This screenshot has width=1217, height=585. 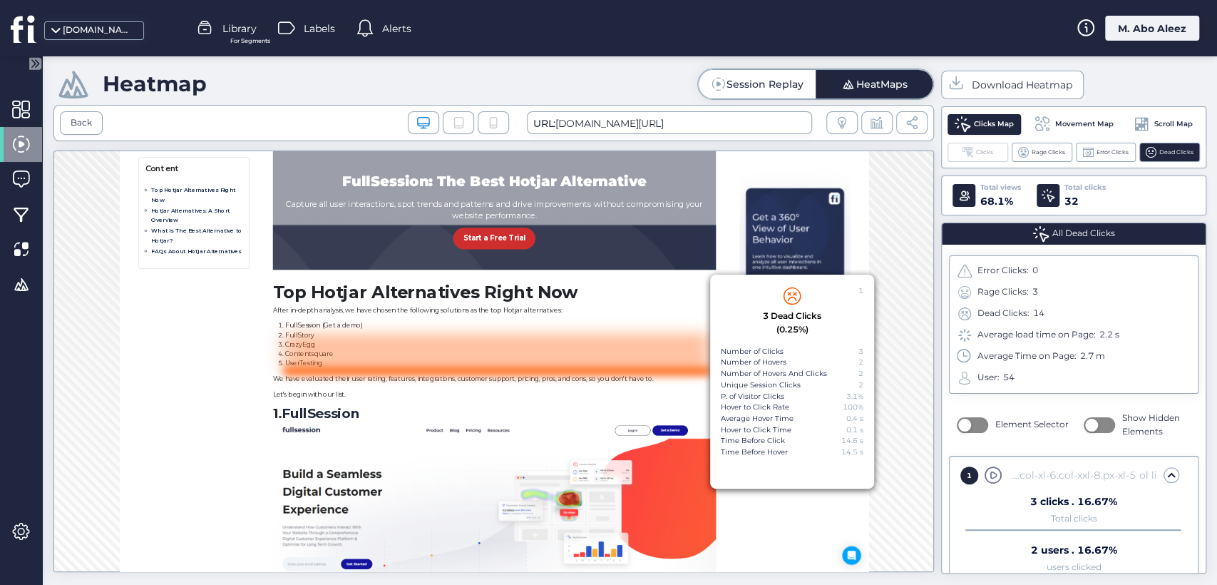 What do you see at coordinates (1009, 377) in the screenshot?
I see `div: 54` at bounding box center [1009, 377].